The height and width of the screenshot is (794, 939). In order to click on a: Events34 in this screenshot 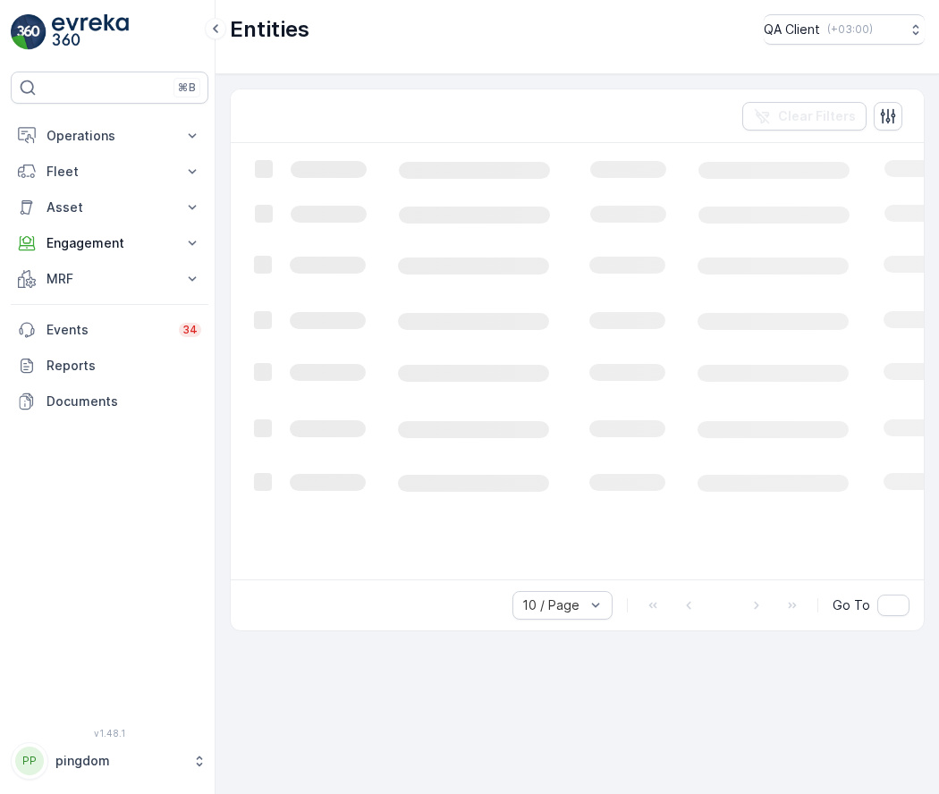, I will do `click(109, 330)`.